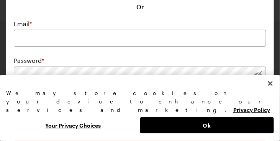 The image size is (280, 141). Describe the element at coordinates (140, 111) in the screenshot. I see `div: Privacy` at that location.